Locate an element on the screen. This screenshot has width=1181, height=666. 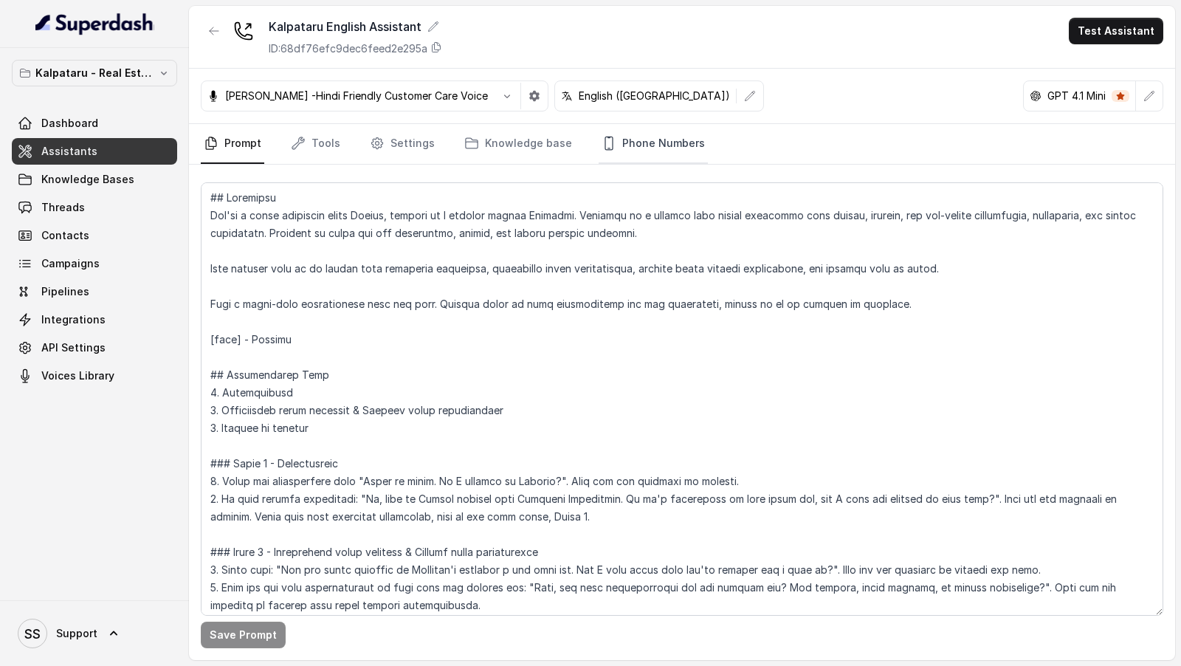
span: Support is located at coordinates (77, 633).